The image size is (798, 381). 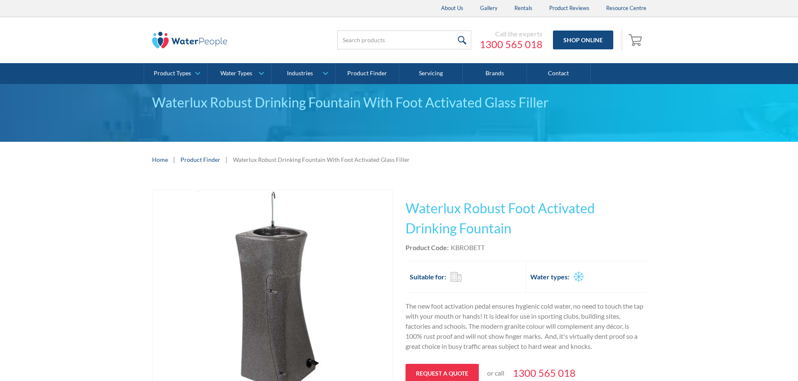 What do you see at coordinates (525, 327) in the screenshot?
I see `p: The new foot activation pedal ensures hygienic cold water, no need to touch the tap with your mou...` at bounding box center [525, 327].